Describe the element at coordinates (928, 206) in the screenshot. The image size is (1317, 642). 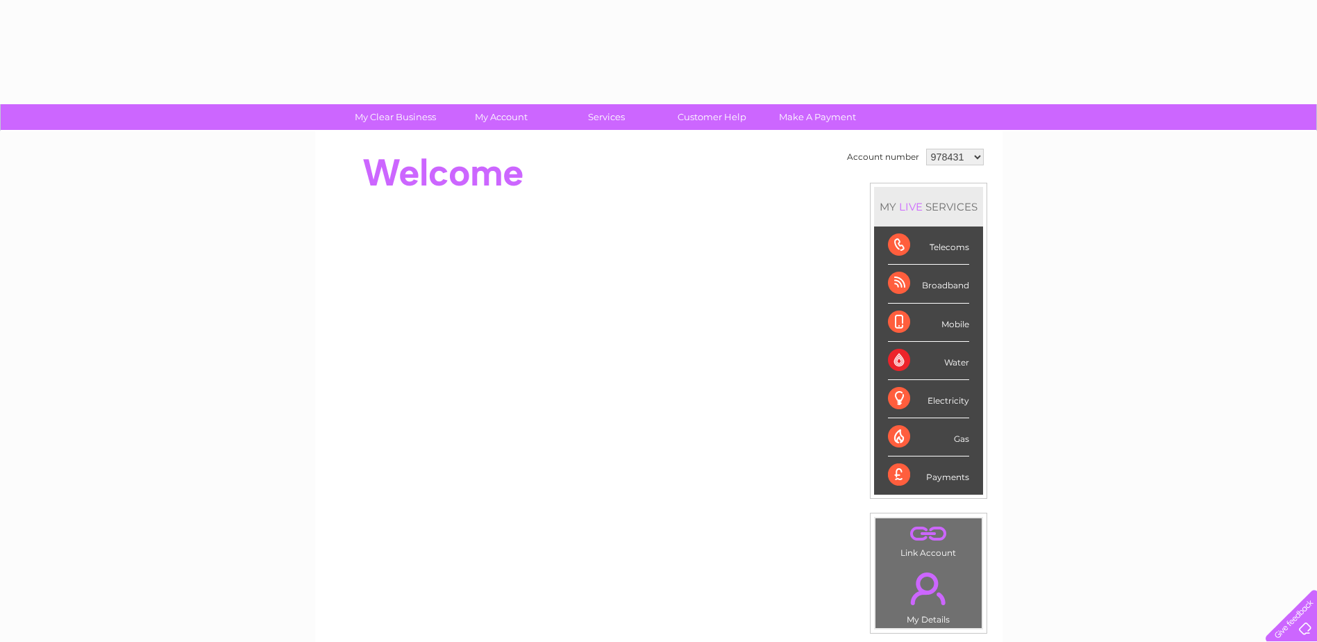
I see `div: MY SERVICES` at that location.